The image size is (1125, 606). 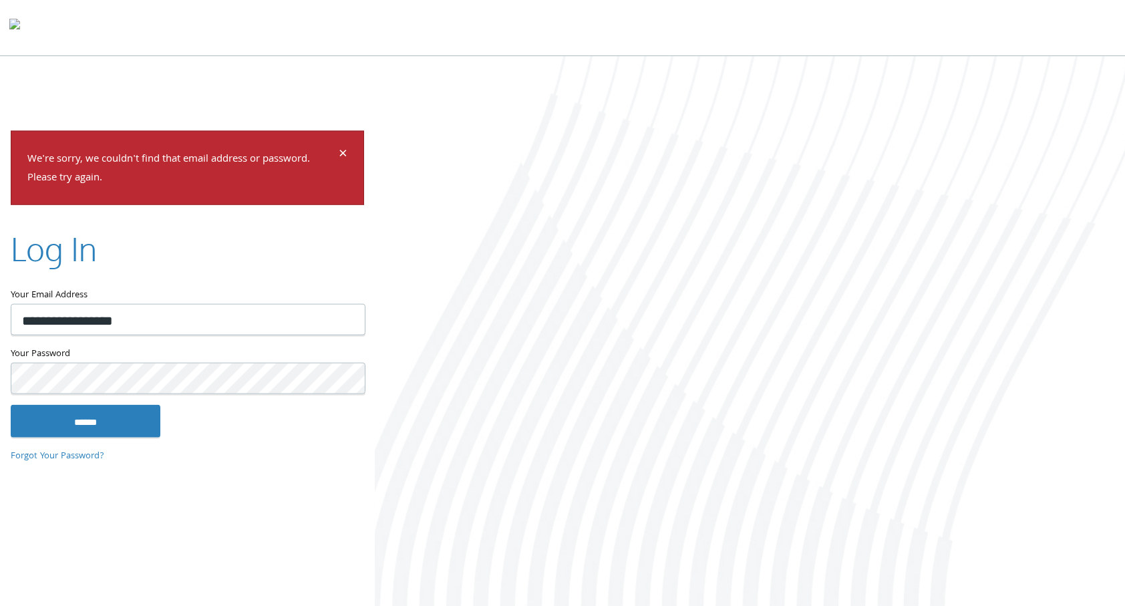 I want to click on label: Your Password, so click(x=187, y=354).